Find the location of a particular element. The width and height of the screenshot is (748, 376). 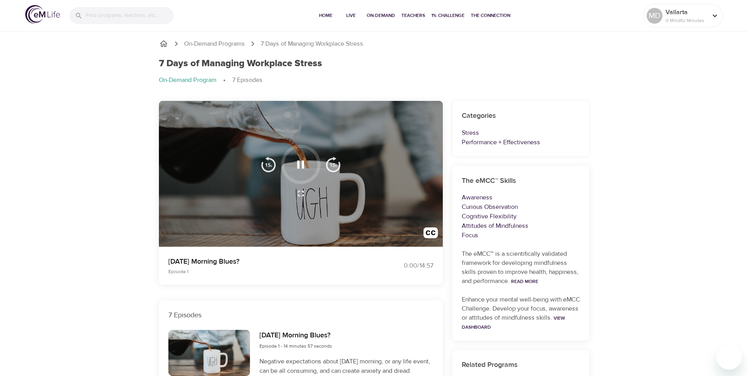

span: Teachers is located at coordinates (413, 15).